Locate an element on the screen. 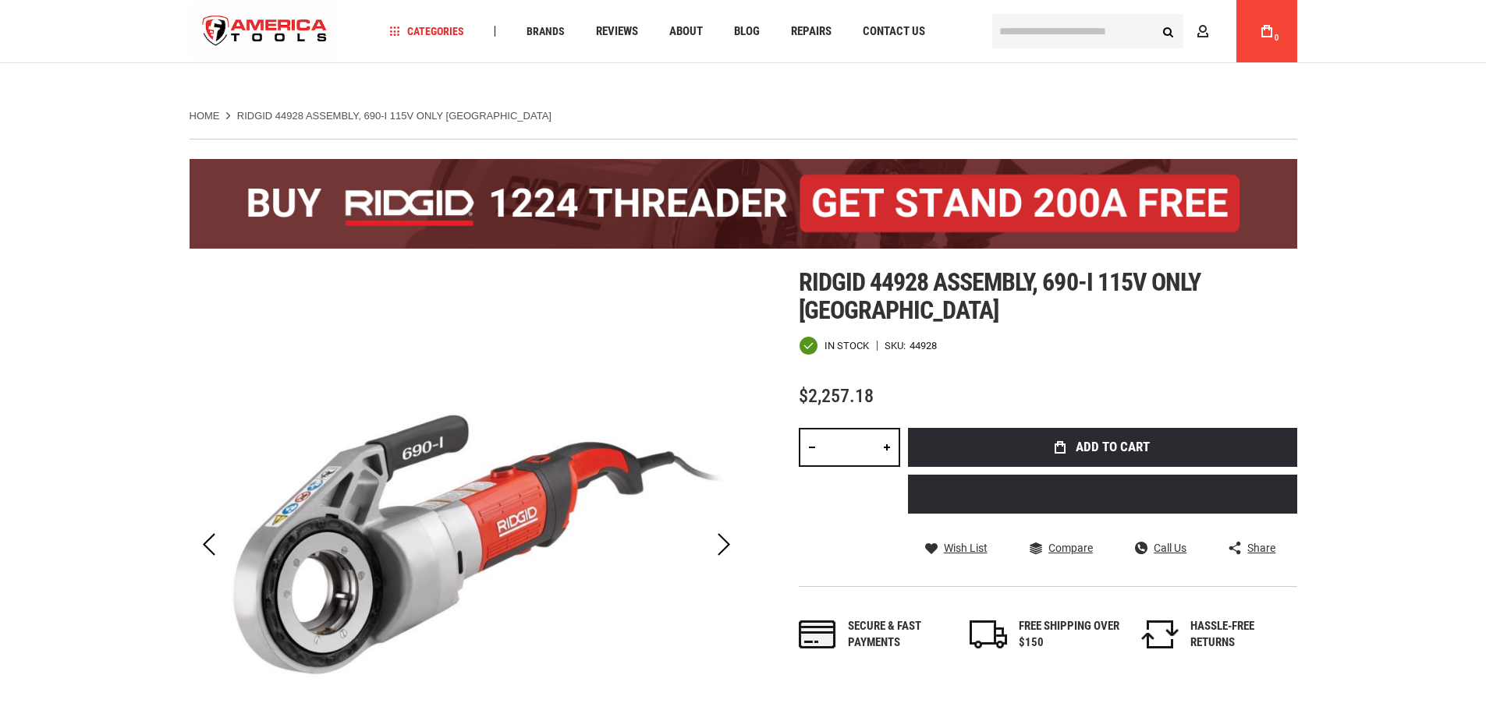 This screenshot has width=1486, height=710. span: 0 is located at coordinates (1277, 37).